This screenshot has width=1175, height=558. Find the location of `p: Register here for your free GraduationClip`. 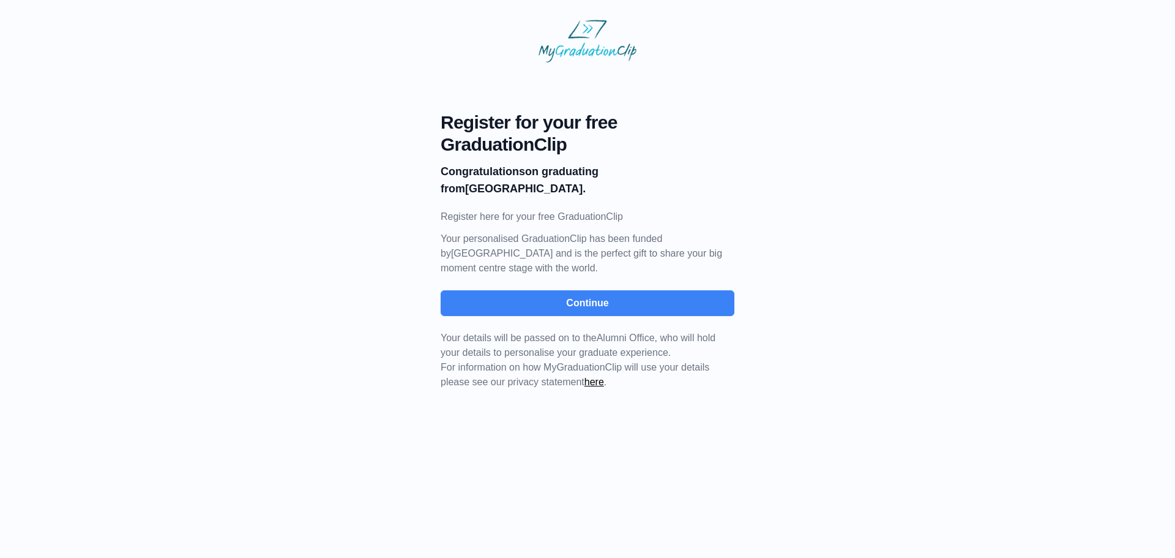

p: Register here for your free GraduationClip is located at coordinates (588, 217).